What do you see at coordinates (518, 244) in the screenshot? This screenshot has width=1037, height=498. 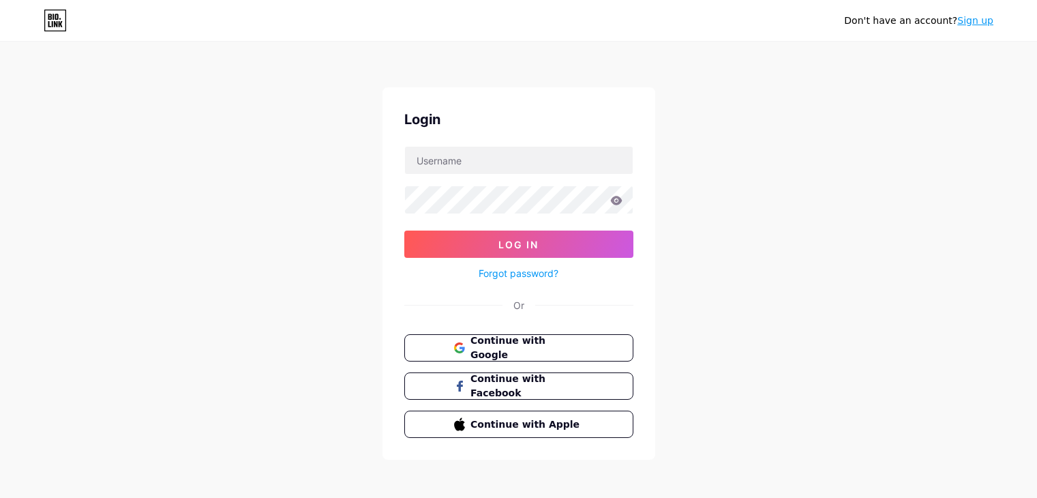 I see `span: Log In` at bounding box center [518, 244].